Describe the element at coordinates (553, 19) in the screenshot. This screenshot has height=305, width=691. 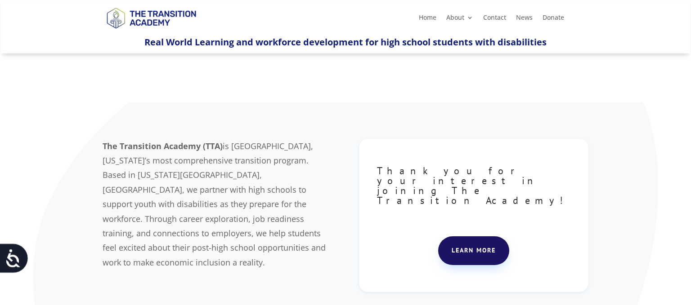
I see `a: Donate` at that location.